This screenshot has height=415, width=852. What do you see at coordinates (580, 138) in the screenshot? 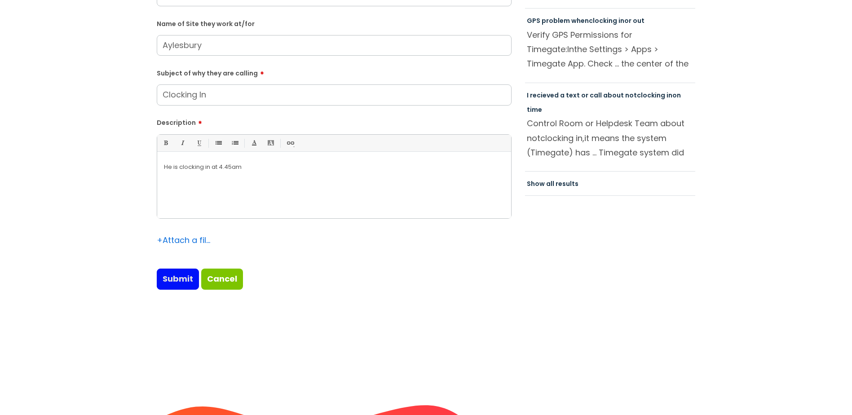
I see `span: in,` at bounding box center [580, 138].